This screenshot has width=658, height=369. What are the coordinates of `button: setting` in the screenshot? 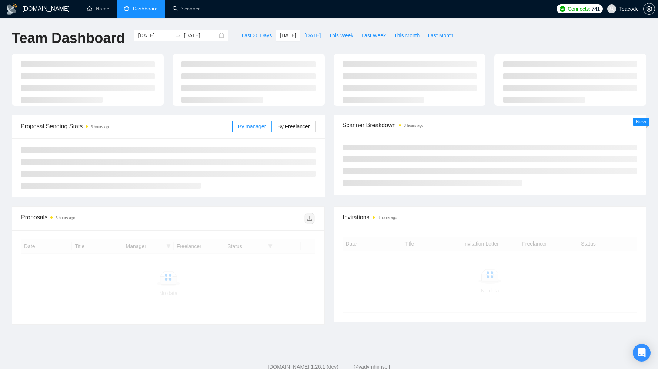 It's located at (649, 9).